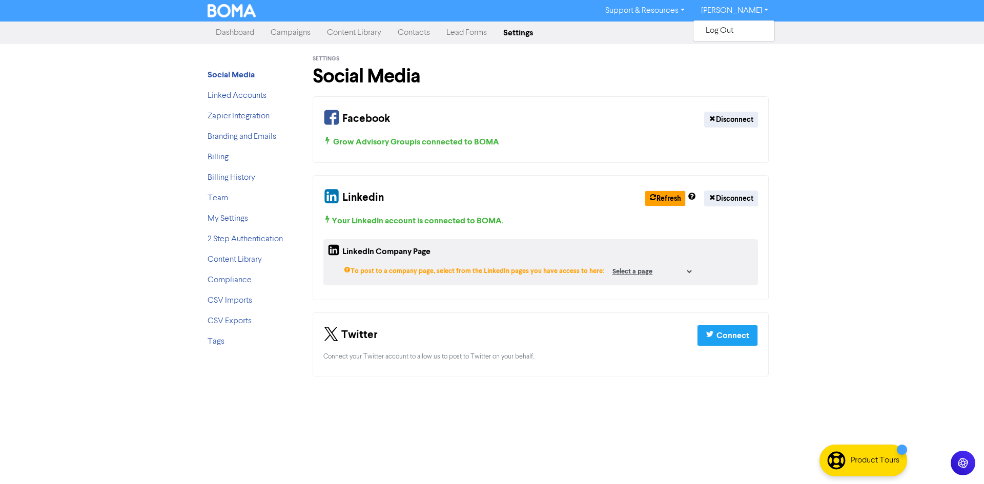 This screenshot has width=984, height=484. Describe the element at coordinates (237, 96) in the screenshot. I see `a: Linked Accounts` at that location.